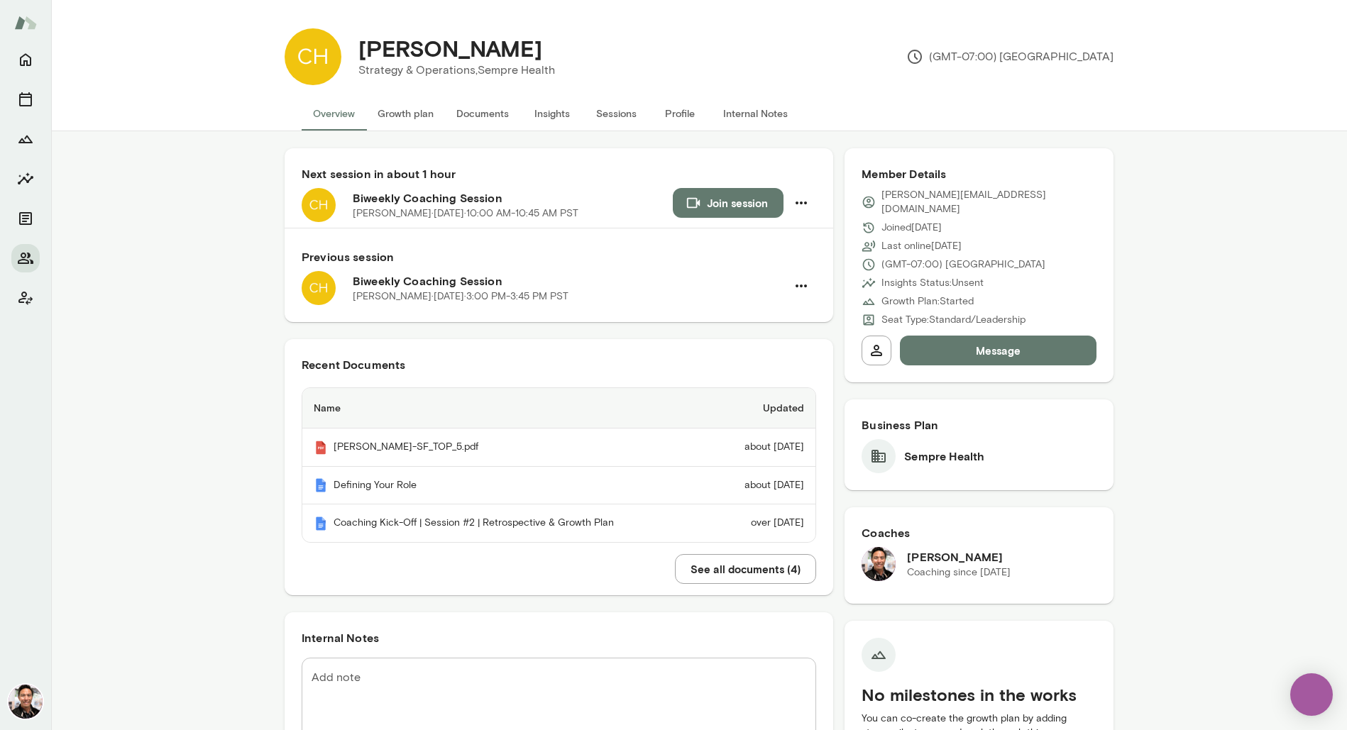 The width and height of the screenshot is (1347, 730). Describe the element at coordinates (26, 298) in the screenshot. I see `button: Client app` at that location.